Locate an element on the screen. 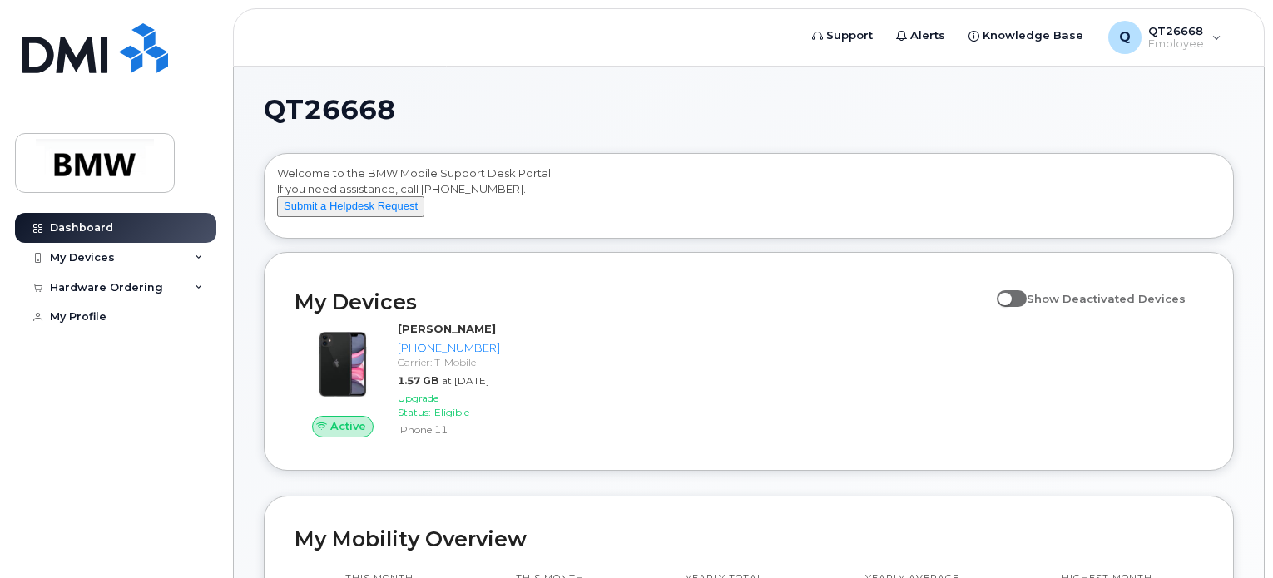 The image size is (1273, 578). span: Eligible is located at coordinates (452, 412).